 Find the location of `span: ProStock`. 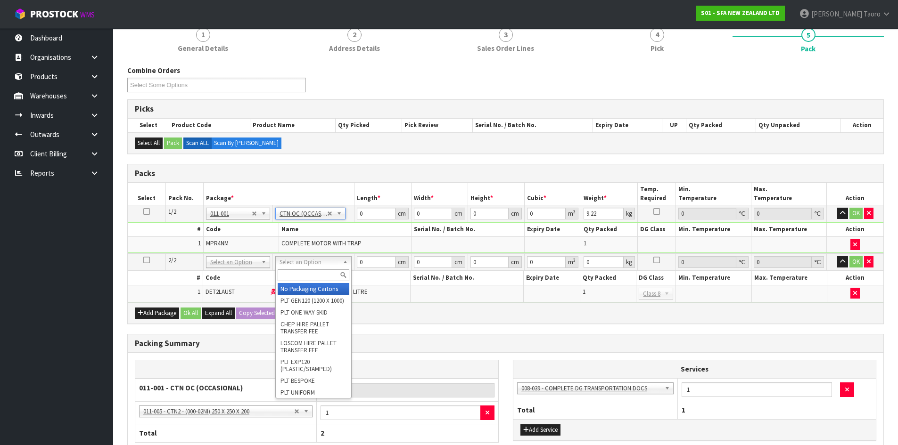

span: ProStock is located at coordinates (54, 14).